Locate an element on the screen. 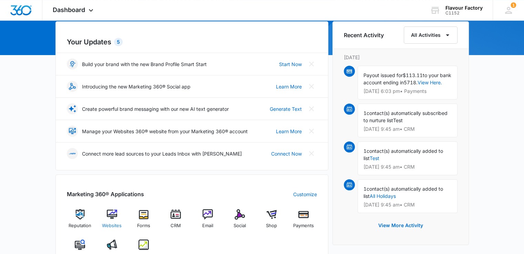 This screenshot has height=254, width=524. span: Test is located at coordinates (398, 120).